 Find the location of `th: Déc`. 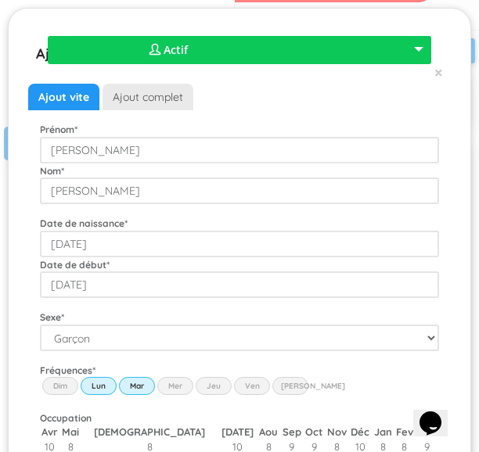

th: Déc is located at coordinates (359, 432).